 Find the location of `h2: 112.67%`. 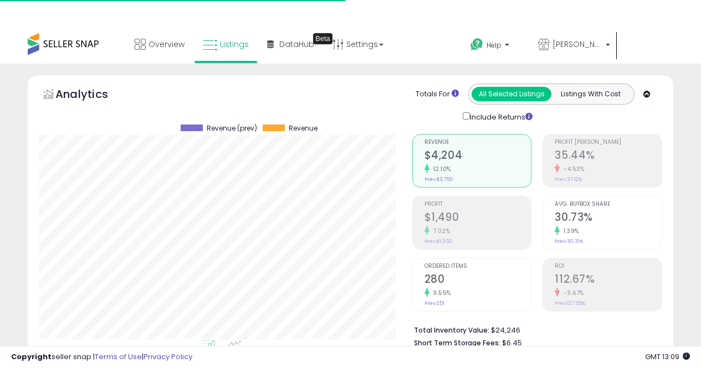

h2: 112.67% is located at coordinates (608, 280).